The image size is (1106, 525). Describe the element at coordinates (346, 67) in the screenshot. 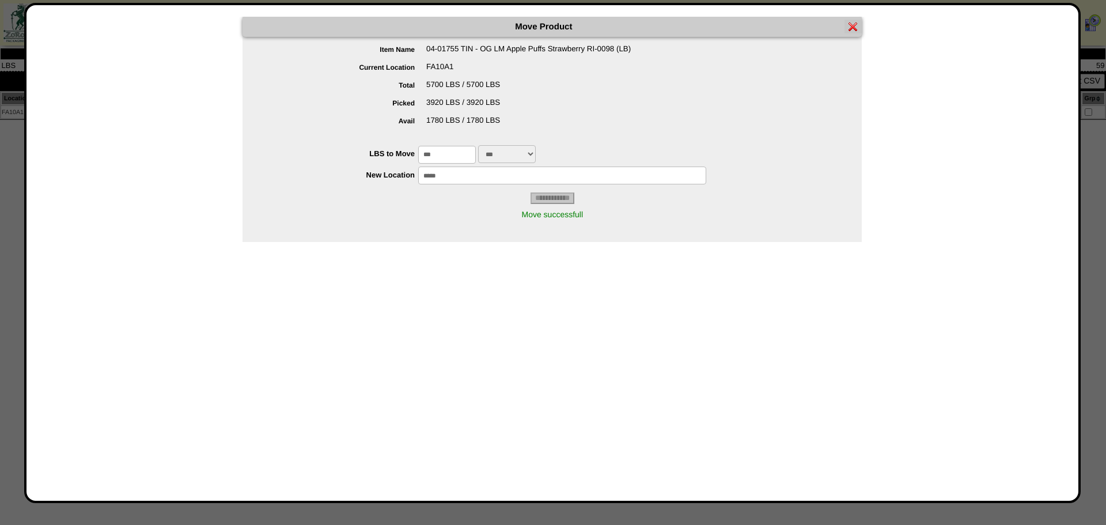

I see `label: Current Location` at that location.